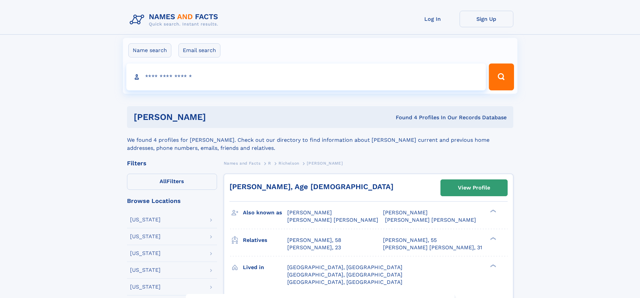  Describe the element at coordinates (265, 213) in the screenshot. I see `h3: Also known as` at that location.